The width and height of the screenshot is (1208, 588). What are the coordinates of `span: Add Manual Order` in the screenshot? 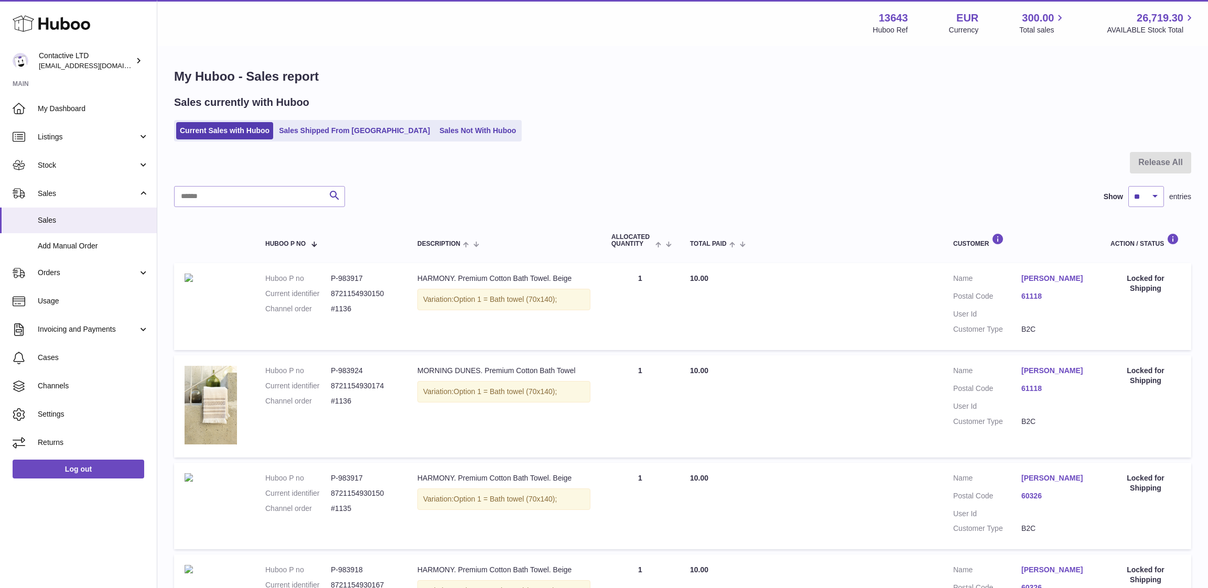 It's located at (93, 246).